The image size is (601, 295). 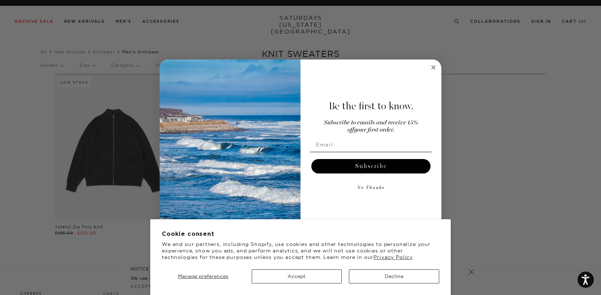 What do you see at coordinates (371, 152) in the screenshot?
I see `img: underline` at bounding box center [371, 152].